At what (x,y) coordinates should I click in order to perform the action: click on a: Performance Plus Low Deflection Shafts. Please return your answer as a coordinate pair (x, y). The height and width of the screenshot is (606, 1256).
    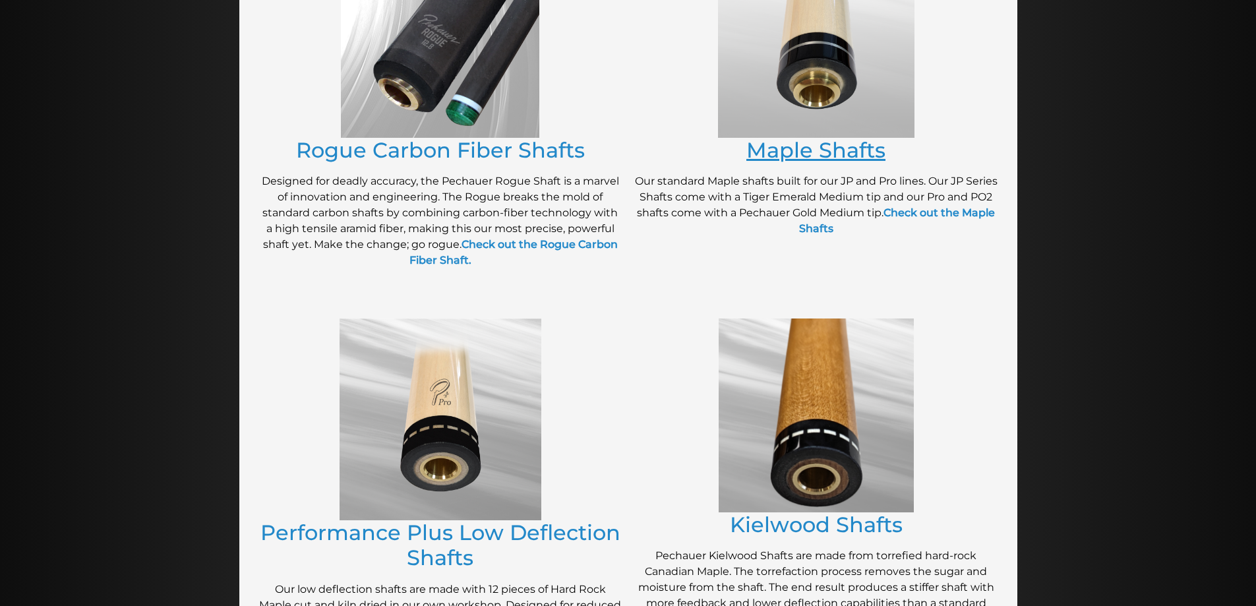
    Looking at the image, I should click on (440, 545).